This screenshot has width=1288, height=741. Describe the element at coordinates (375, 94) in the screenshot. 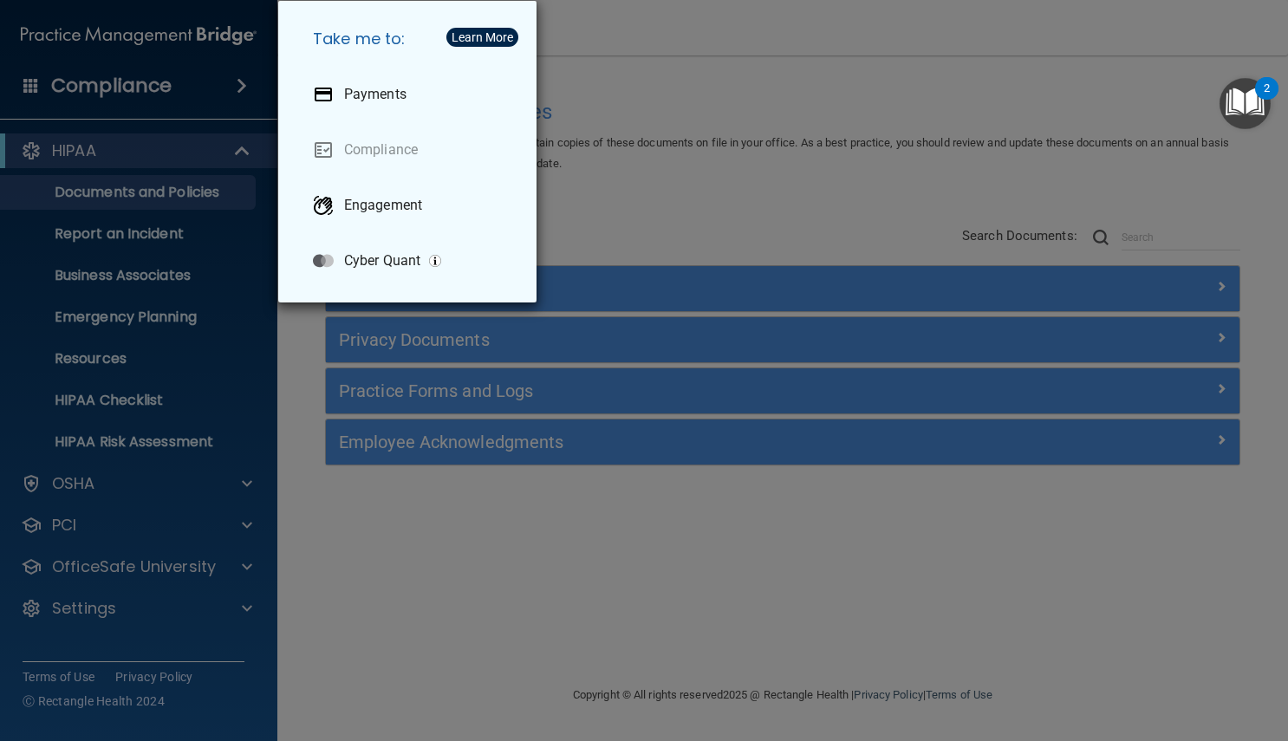

I see `p: Payments` at that location.